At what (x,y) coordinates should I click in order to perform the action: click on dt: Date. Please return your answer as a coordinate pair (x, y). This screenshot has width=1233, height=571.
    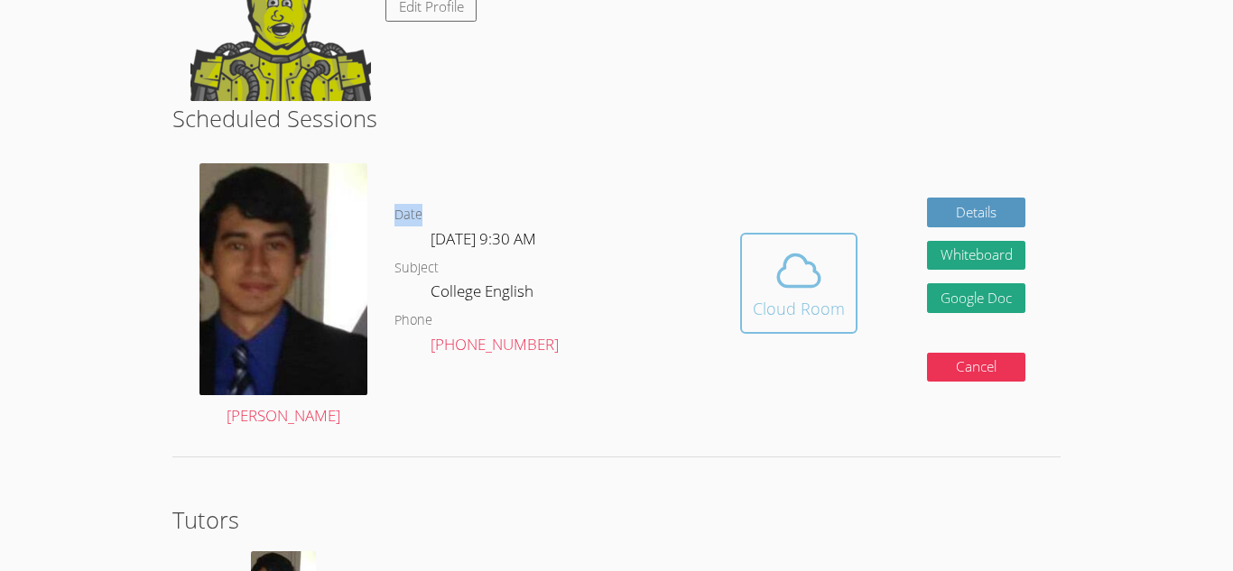
    Looking at the image, I should click on (408, 215).